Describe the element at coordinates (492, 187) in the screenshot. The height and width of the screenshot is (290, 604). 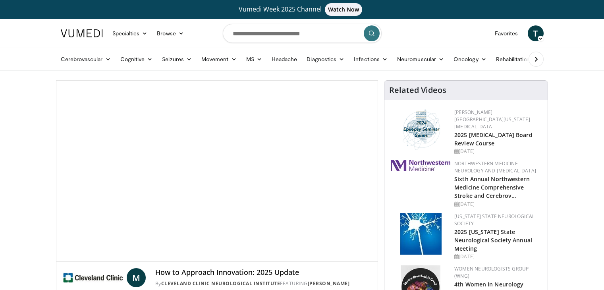
I see `a: Sixth Annual Northwestern Medicine Comprehensive Stroke and Cerebrov…` at that location.